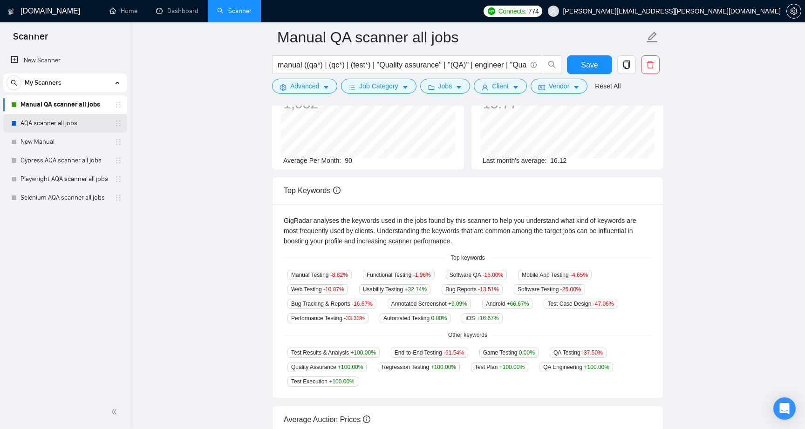 This screenshot has width=805, height=429. I want to click on button: settingAdvancedcaret-down, so click(305, 86).